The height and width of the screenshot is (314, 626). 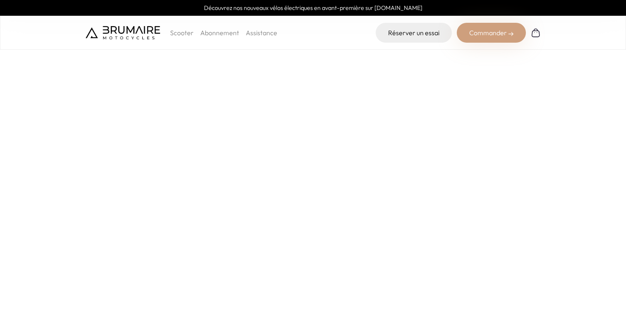 I want to click on img: right-arrow-2.png, so click(x=511, y=34).